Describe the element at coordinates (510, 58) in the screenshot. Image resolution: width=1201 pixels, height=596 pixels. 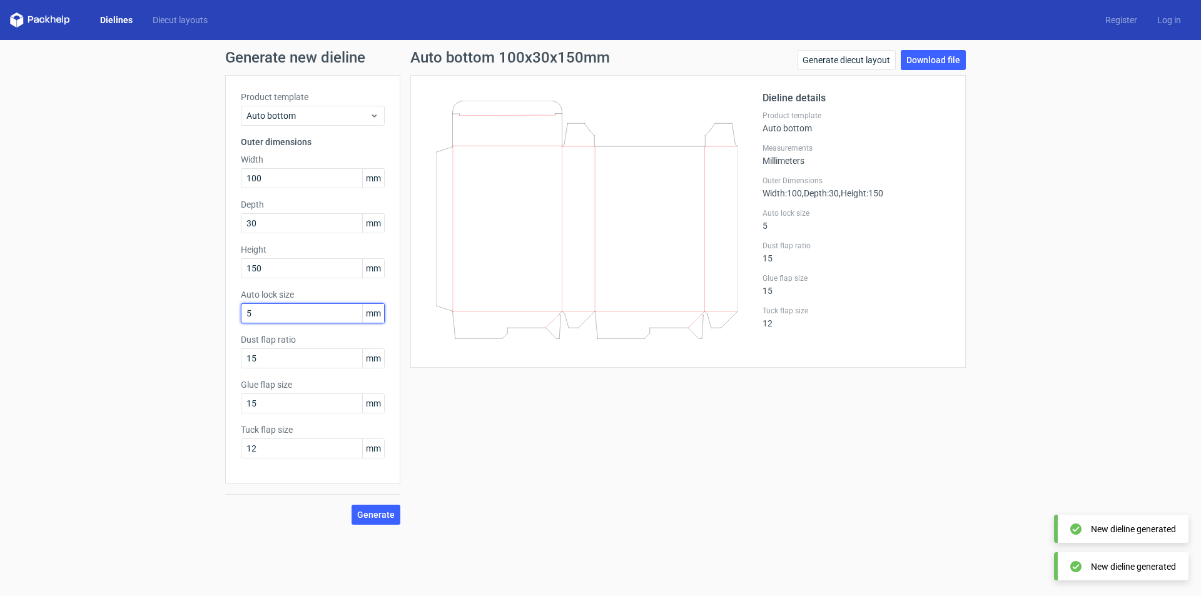
I see `h1: Auto bottom 100x30x150mm` at that location.